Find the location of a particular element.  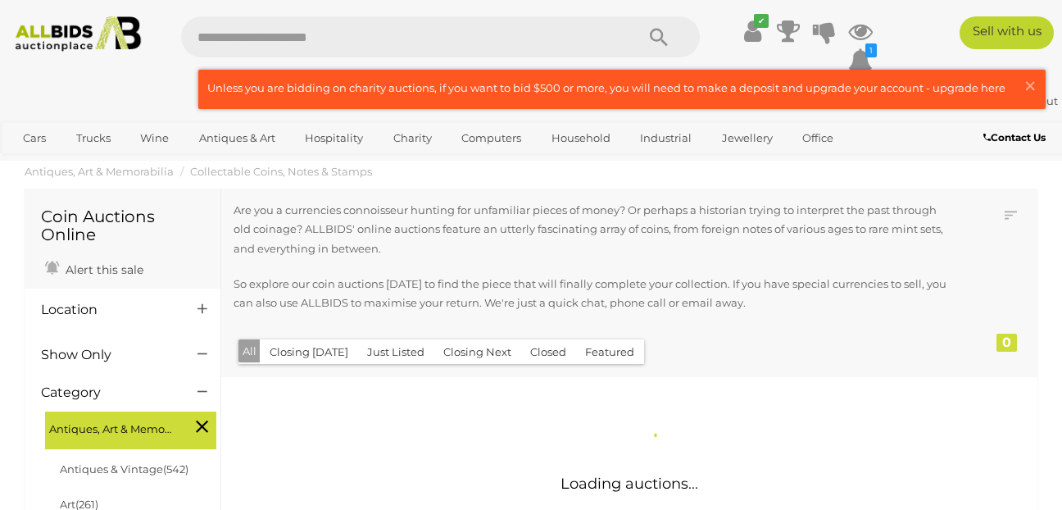

a: 1 is located at coordinates (860, 61).